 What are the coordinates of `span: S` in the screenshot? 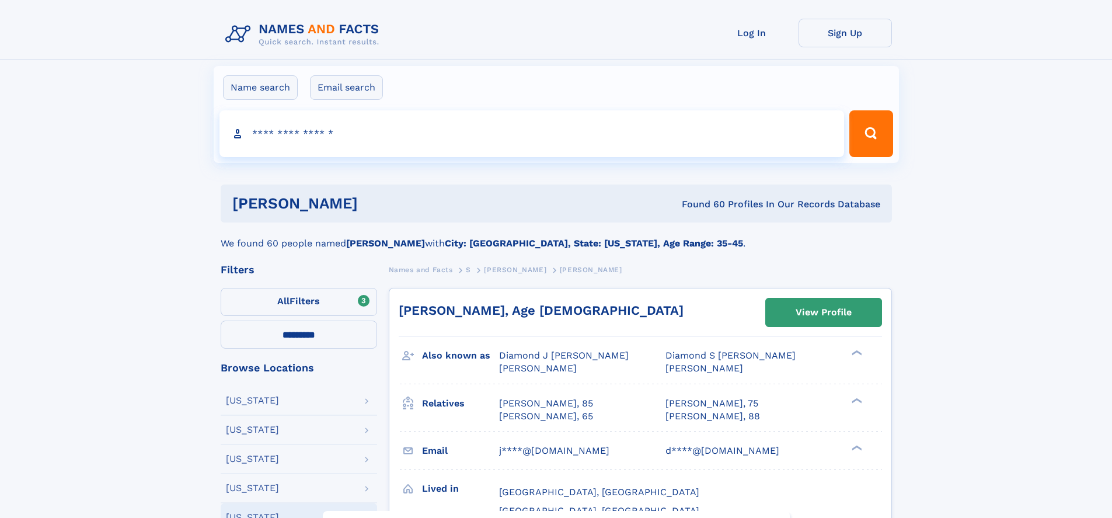 It's located at (468, 270).